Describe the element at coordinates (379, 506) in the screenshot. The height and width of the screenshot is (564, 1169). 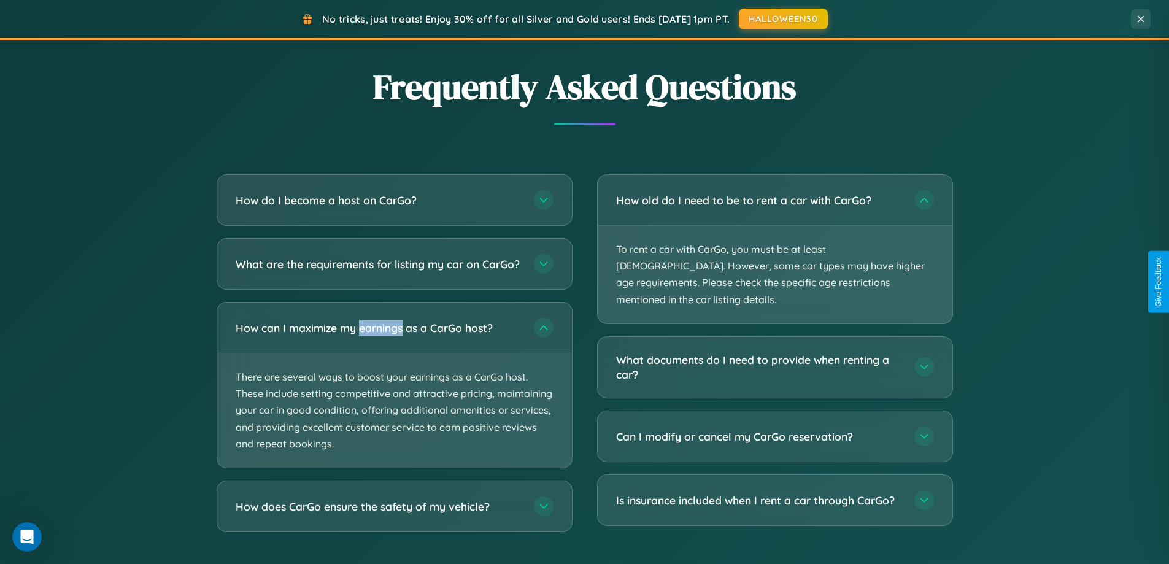
I see `h3: How does CarGo ensure the safety of my vehicle?` at that location.